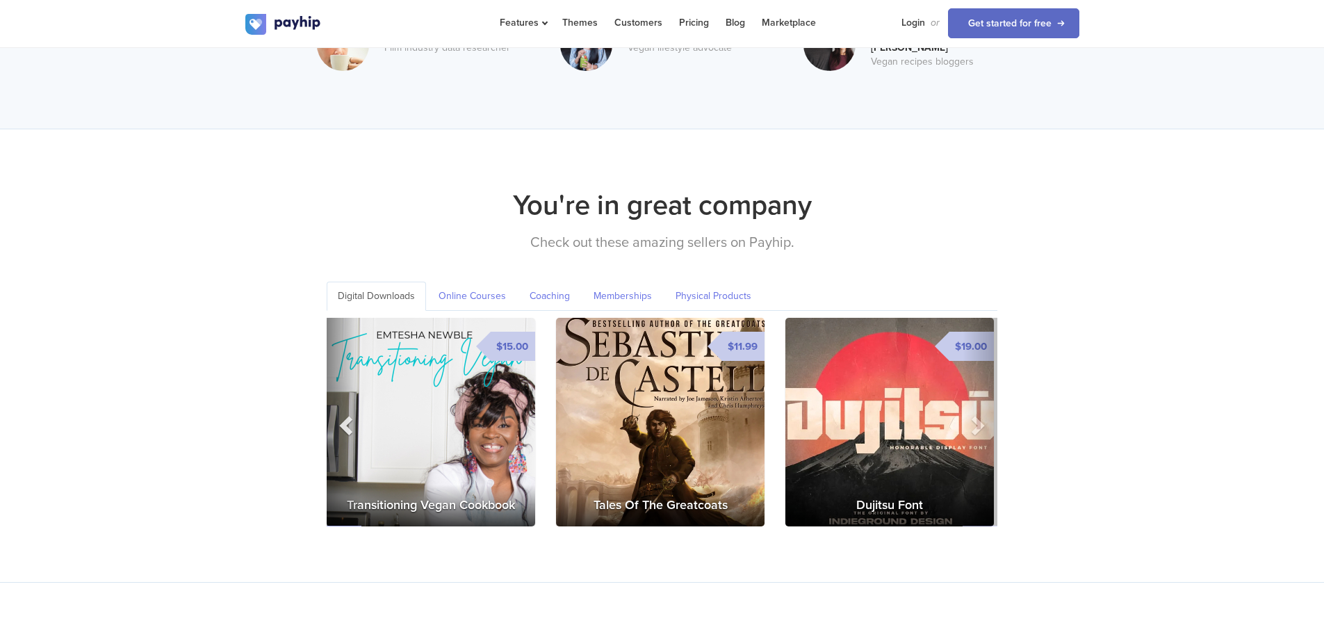  Describe the element at coordinates (194, 86) in the screenshot. I see `div: Keywords by Traffic` at that location.